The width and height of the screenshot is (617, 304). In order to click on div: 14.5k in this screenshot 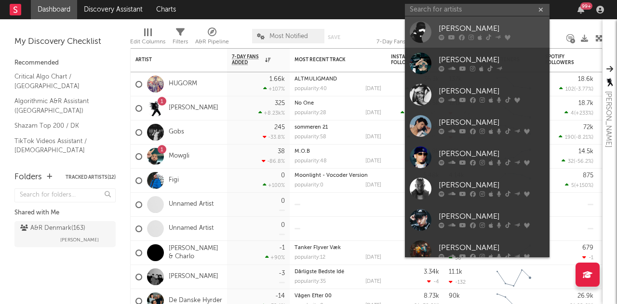, I will do `click(586, 151)`.